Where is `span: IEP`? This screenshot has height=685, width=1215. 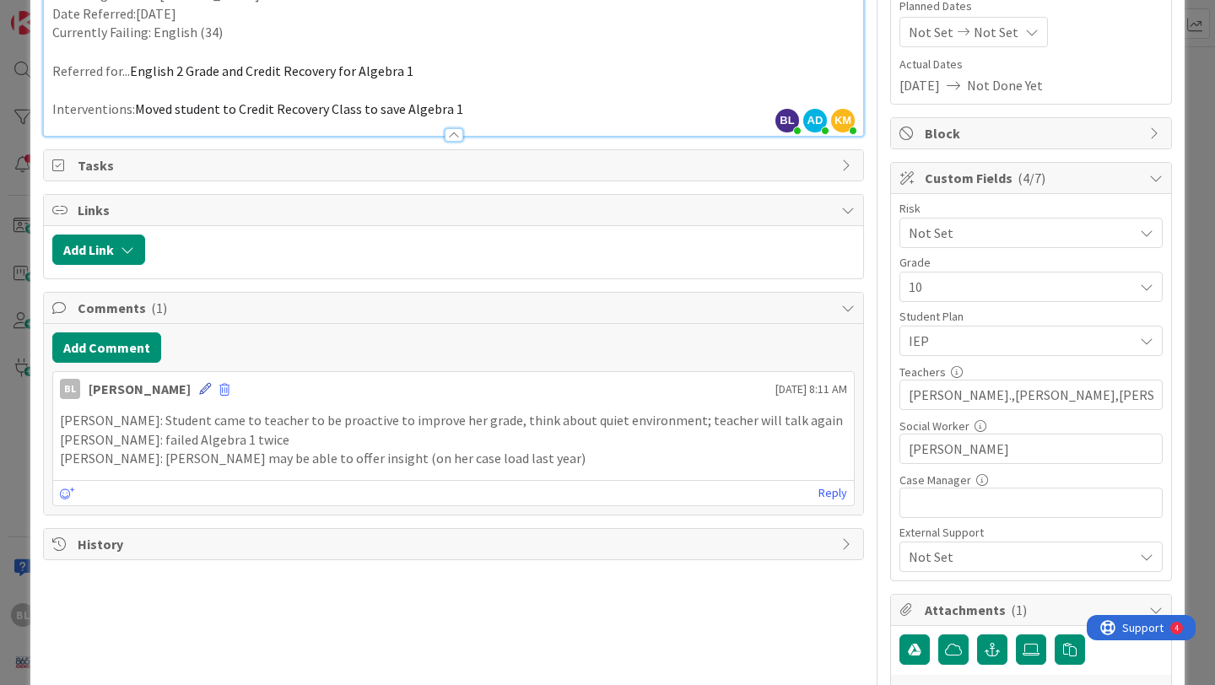
span: IEP is located at coordinates (1021, 341).